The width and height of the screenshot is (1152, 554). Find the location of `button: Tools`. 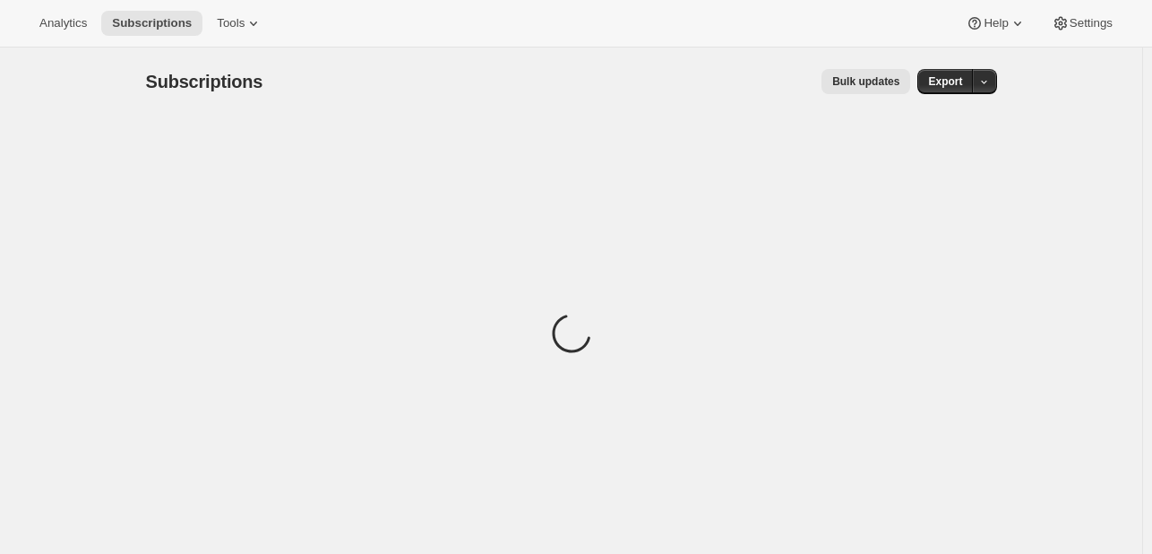

button: Tools is located at coordinates (239, 23).